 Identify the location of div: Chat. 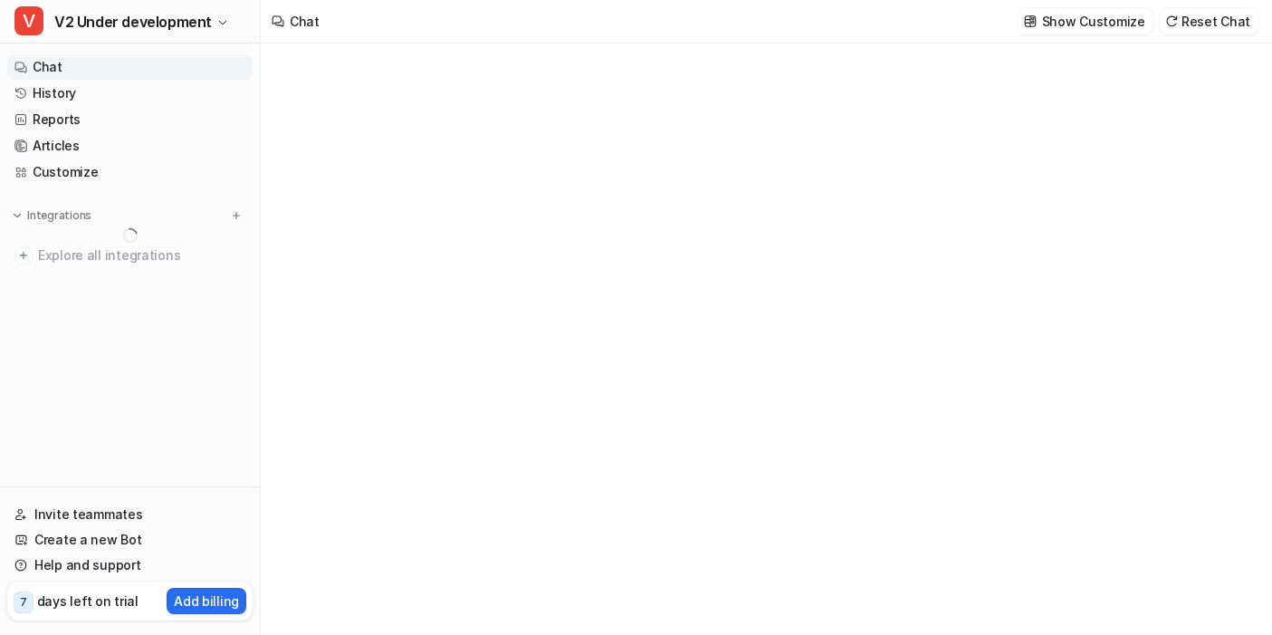
(304, 21).